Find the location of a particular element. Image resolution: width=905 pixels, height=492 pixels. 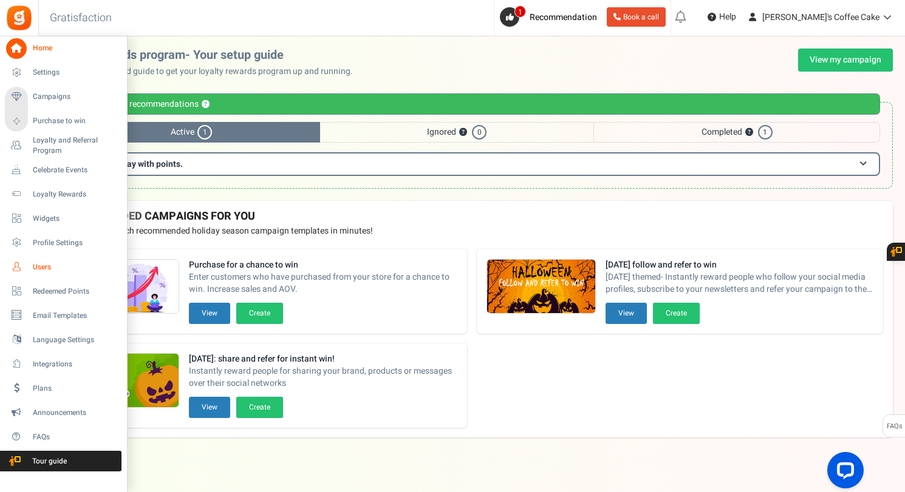

span: Help is located at coordinates (725, 17).